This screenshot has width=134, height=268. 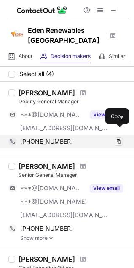 I want to click on span: Similar, so click(x=117, y=56).